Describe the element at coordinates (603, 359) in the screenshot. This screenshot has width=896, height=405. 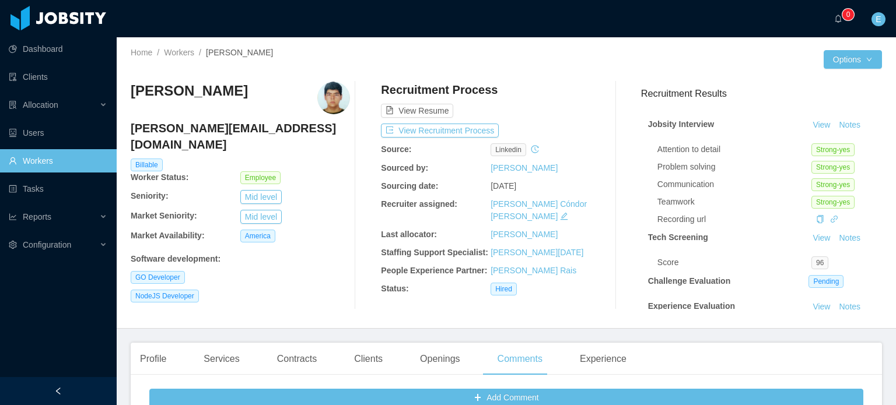
I see `div: Experience` at that location.